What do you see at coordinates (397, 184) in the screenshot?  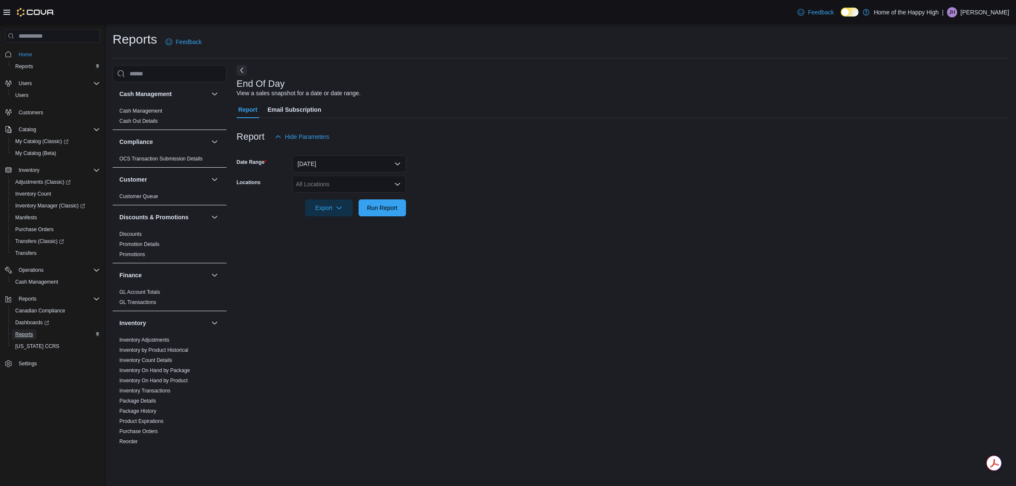 I see `button: Open list of options` at bounding box center [397, 184].